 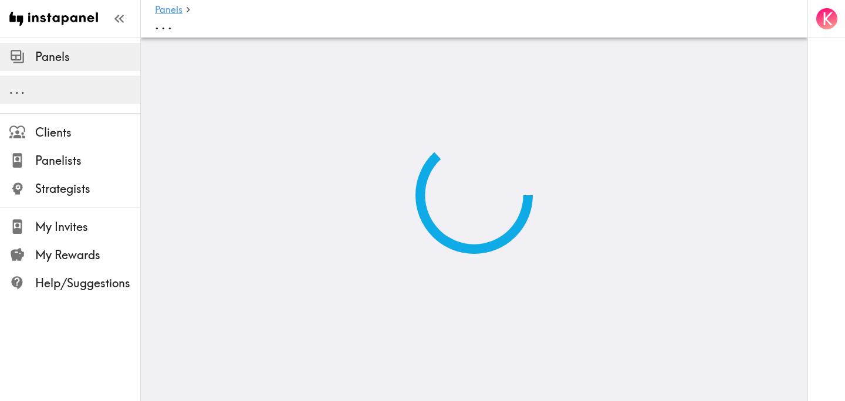 What do you see at coordinates (87, 227) in the screenshot?
I see `span: My Invites` at bounding box center [87, 227].